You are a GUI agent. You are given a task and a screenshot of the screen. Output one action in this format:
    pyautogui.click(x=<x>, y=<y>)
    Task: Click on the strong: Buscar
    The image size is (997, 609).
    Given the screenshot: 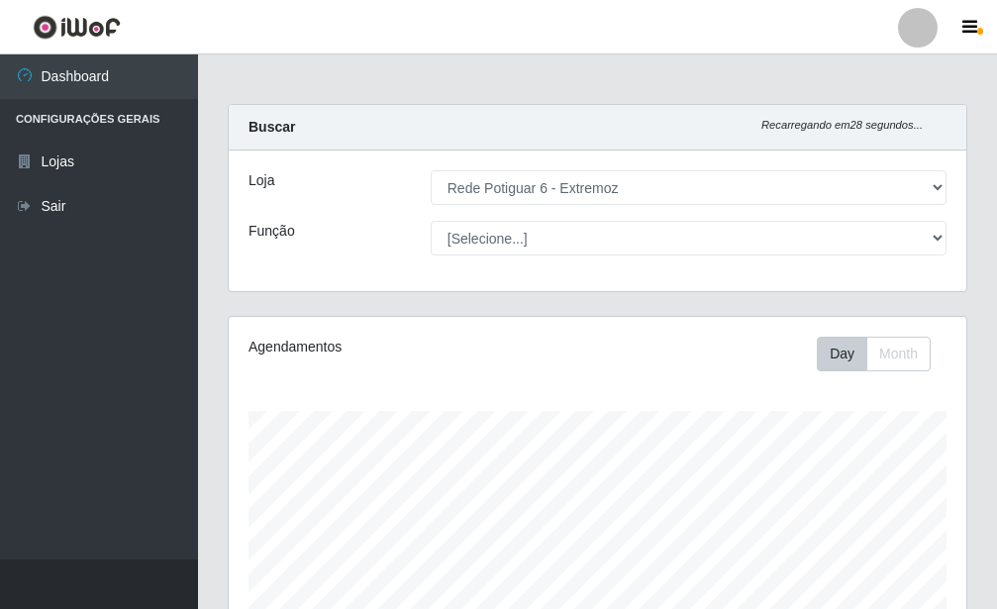 What is the action you would take?
    pyautogui.click(x=271, y=127)
    